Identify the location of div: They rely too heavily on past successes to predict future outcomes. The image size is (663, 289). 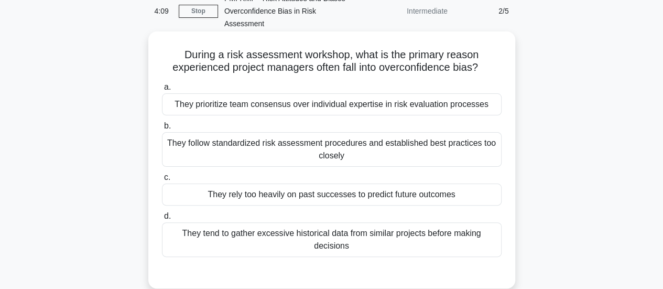
(332, 194).